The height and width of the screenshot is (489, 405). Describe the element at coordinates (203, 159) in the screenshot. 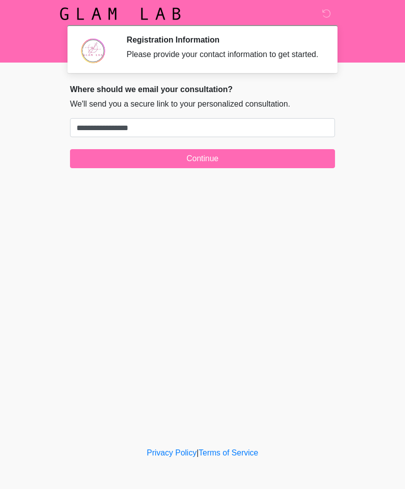

I see `button: Continue` at that location.